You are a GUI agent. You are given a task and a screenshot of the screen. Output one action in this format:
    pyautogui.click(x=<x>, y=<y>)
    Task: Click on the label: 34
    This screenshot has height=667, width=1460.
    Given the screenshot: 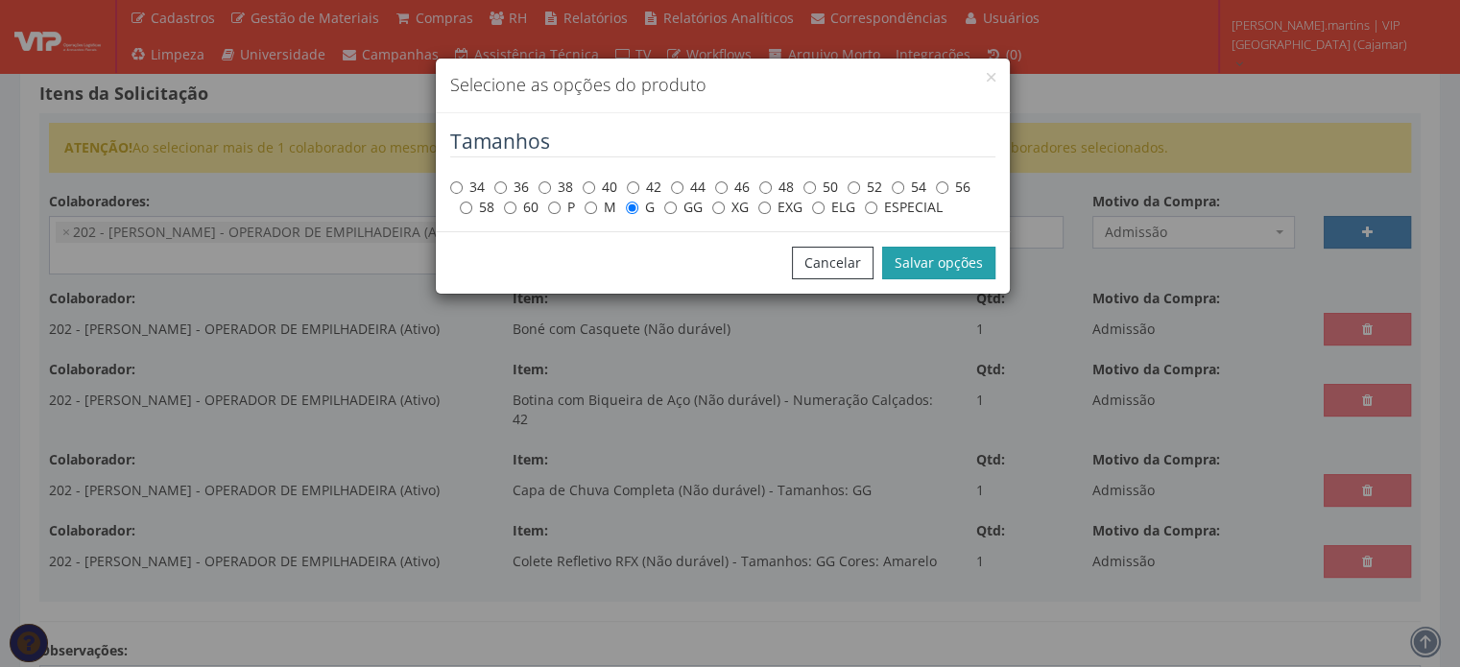 What is the action you would take?
    pyautogui.click(x=467, y=187)
    